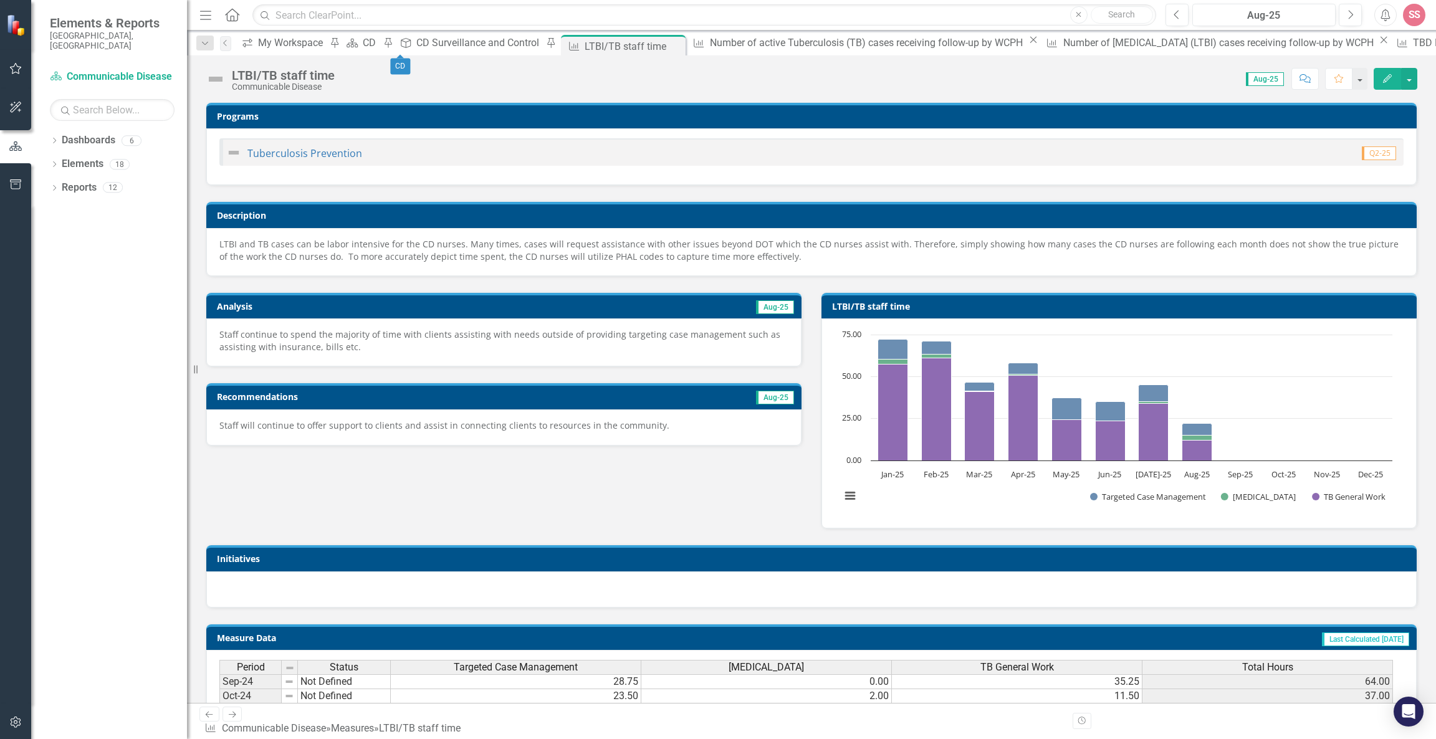 This screenshot has width=1436, height=739. What do you see at coordinates (1111, 441) in the screenshot?
I see `path: Jun-25, 23.75. TB General Work.` at bounding box center [1111, 441].